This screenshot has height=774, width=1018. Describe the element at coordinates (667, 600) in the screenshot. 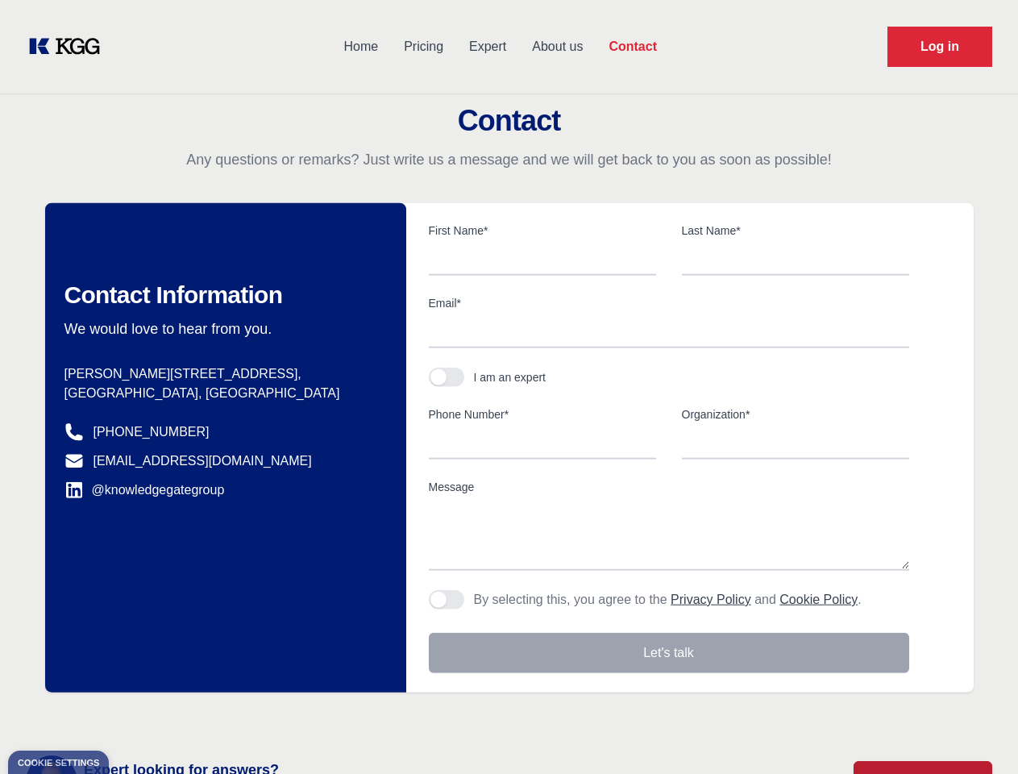

I see `p: By selecting this, you agree to the and .` at that location.